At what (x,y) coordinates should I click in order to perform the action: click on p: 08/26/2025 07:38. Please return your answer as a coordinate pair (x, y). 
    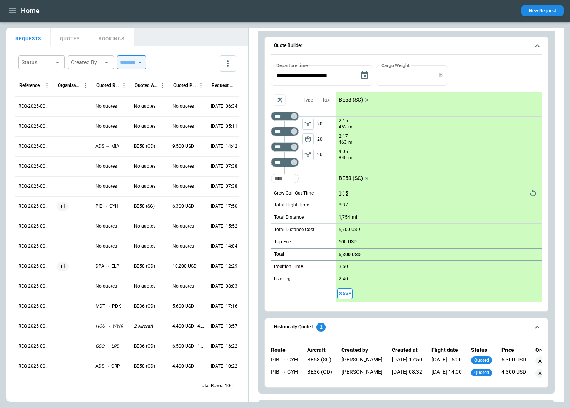
    Looking at the image, I should click on (224, 186).